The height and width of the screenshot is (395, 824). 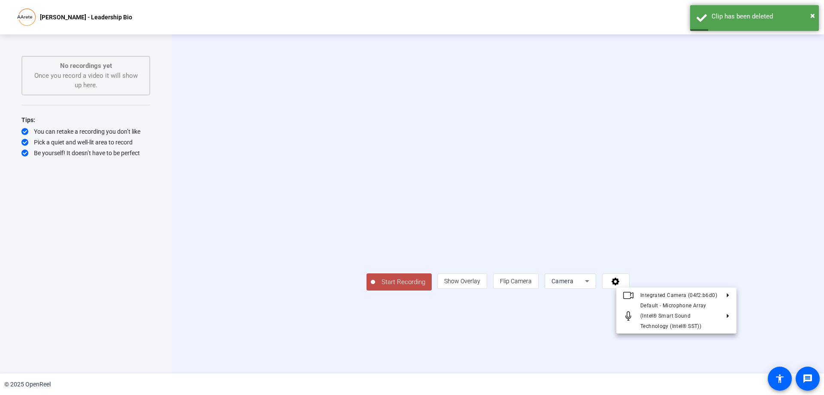 What do you see at coordinates (762, 16) in the screenshot?
I see `div: Clip has been deleted` at bounding box center [762, 16].